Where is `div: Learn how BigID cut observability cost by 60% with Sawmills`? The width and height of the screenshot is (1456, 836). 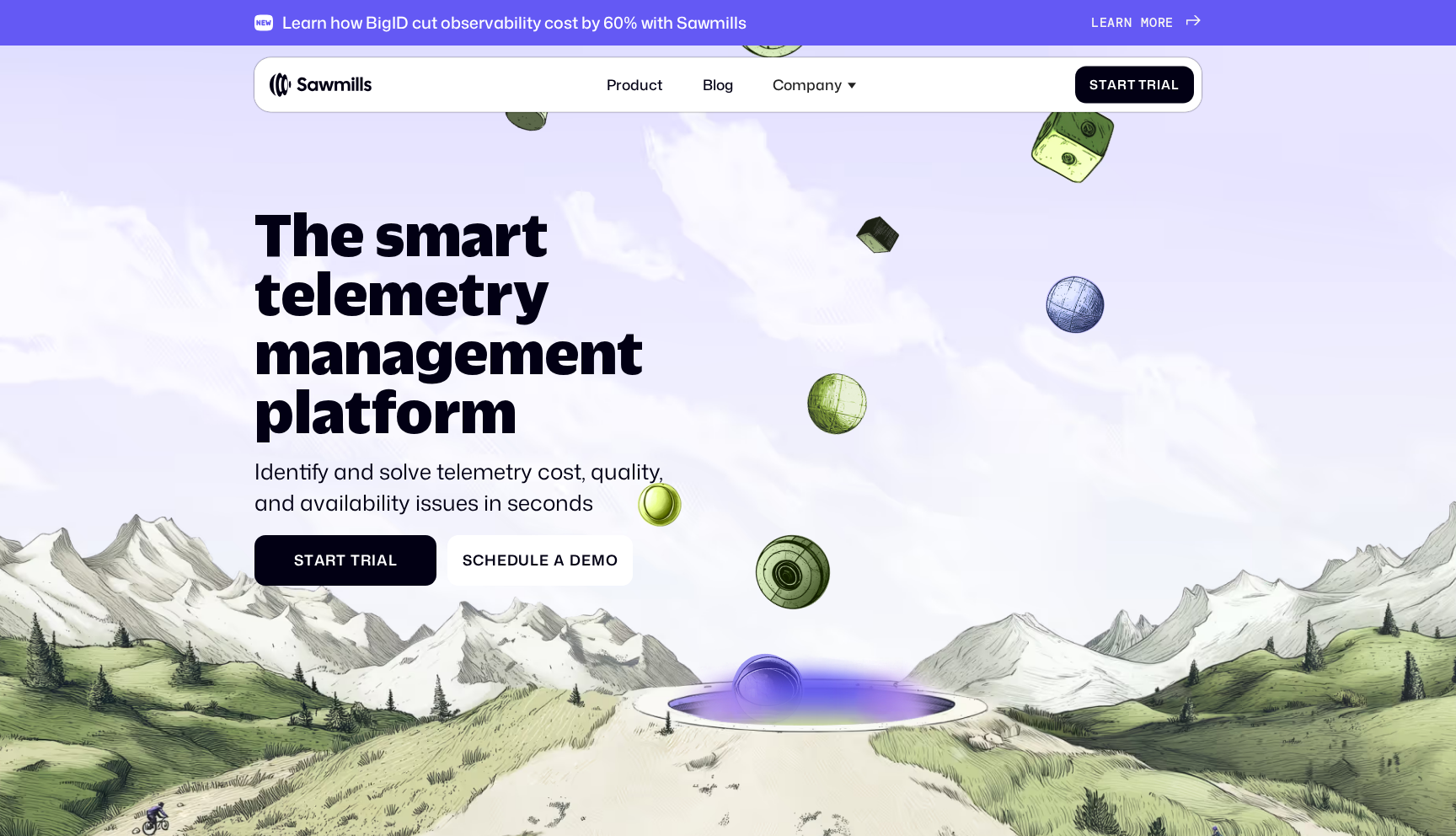
div: Learn how BigID cut observability cost by 60% with Sawmills is located at coordinates (515, 22).